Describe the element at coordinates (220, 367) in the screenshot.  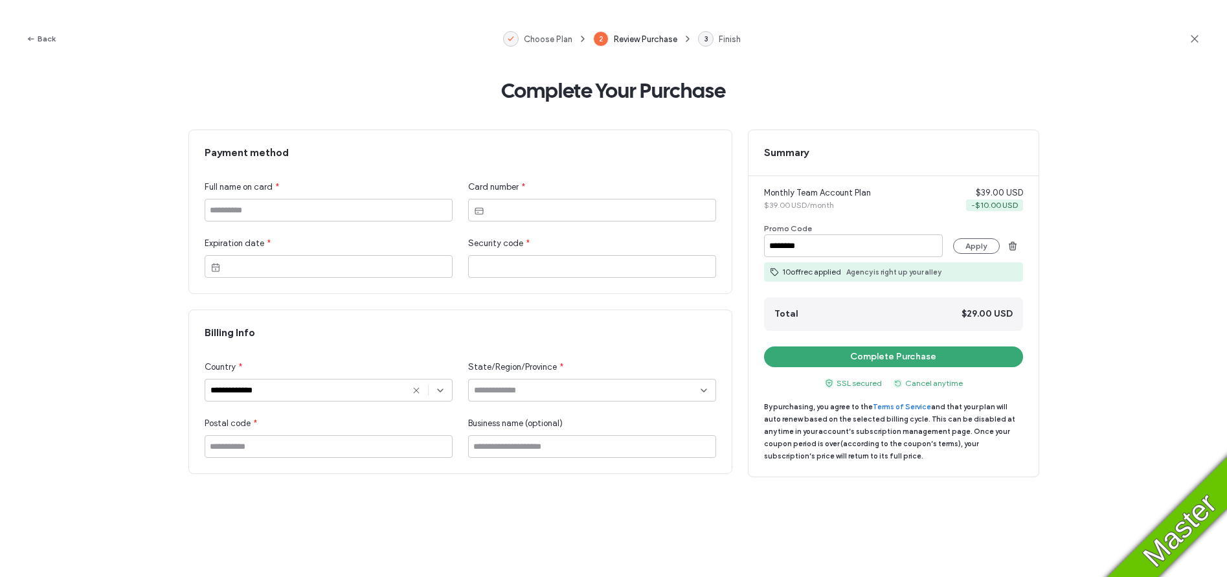
I see `span: Country` at that location.